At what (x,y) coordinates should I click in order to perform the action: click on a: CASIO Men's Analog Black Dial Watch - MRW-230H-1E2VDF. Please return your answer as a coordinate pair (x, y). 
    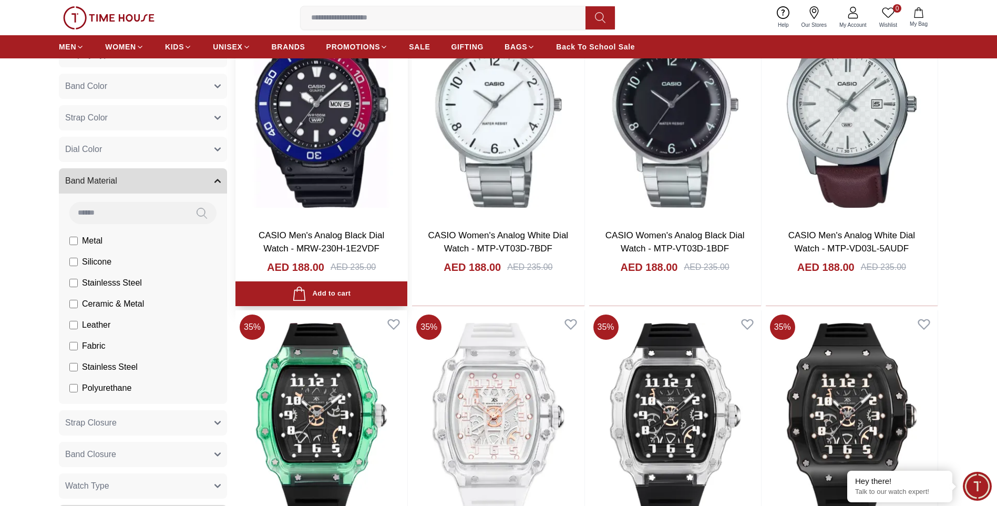
    Looking at the image, I should click on (321, 242).